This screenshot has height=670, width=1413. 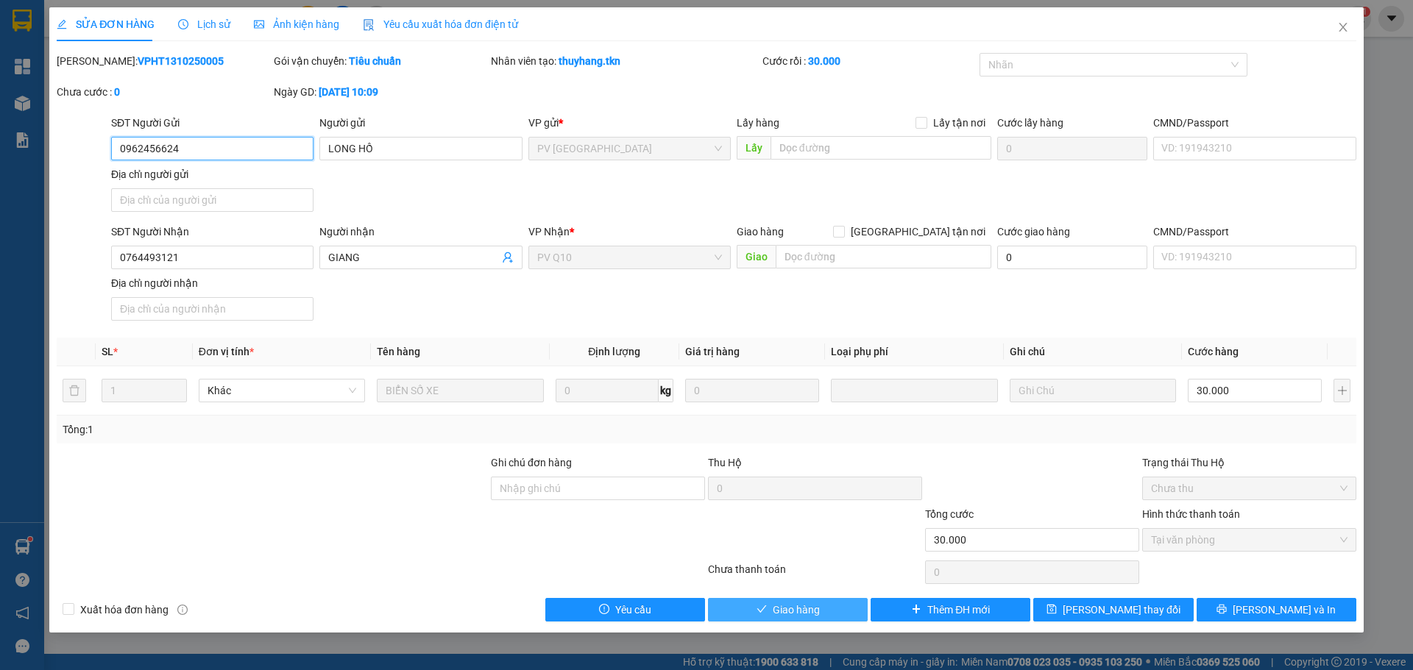 What do you see at coordinates (398, 352) in the screenshot?
I see `span: Tên hàng` at bounding box center [398, 352].